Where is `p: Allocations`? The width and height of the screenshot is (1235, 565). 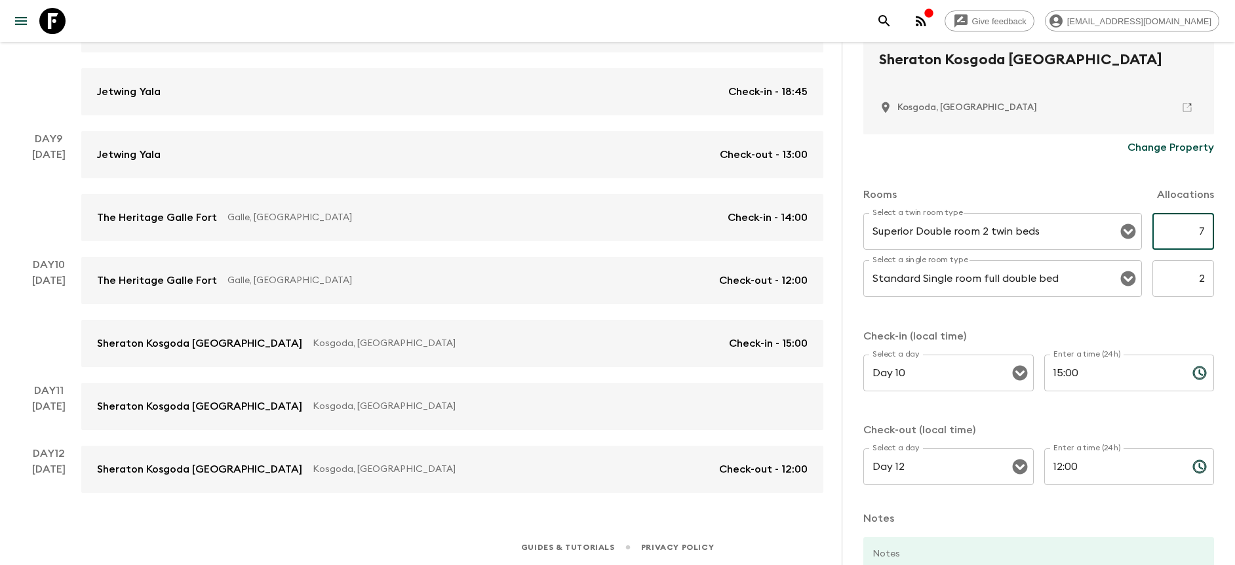 p: Allocations is located at coordinates (1185, 195).